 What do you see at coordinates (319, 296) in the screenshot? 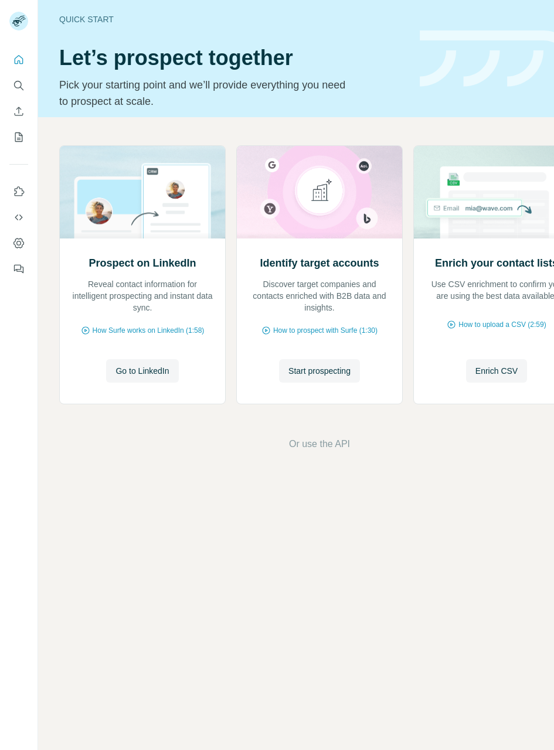
I see `p: Discover target companies and contacts enriched with B2B data and insights.` at bounding box center [319, 296].